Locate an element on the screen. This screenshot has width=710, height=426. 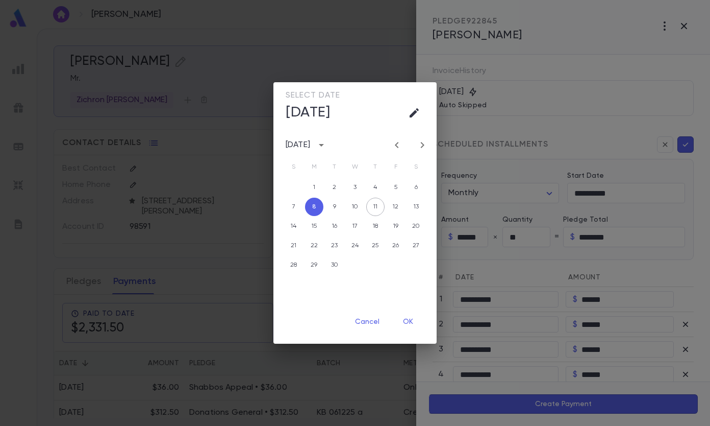
button: calendar view is open, switch to year view is located at coordinates (322, 145).